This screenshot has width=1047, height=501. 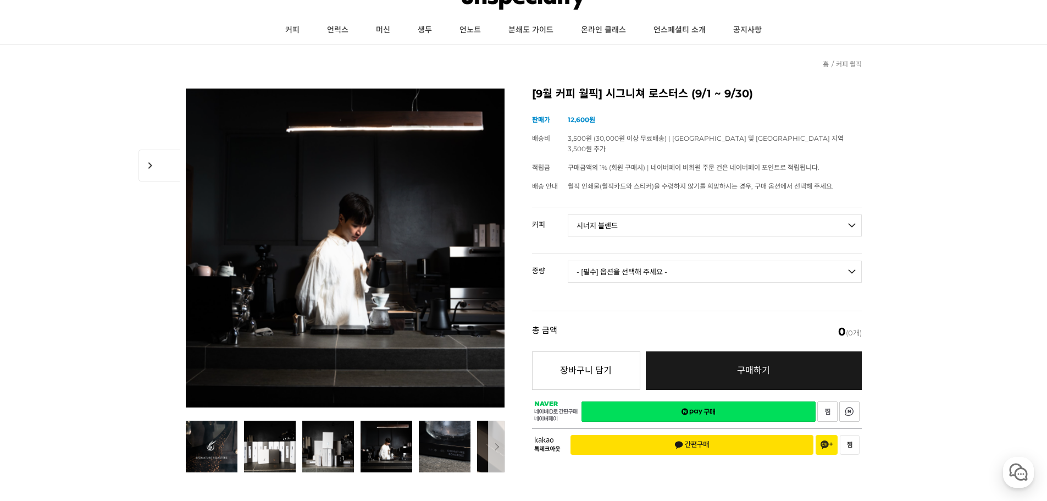 I want to click on span: 배송비, so click(x=541, y=138).